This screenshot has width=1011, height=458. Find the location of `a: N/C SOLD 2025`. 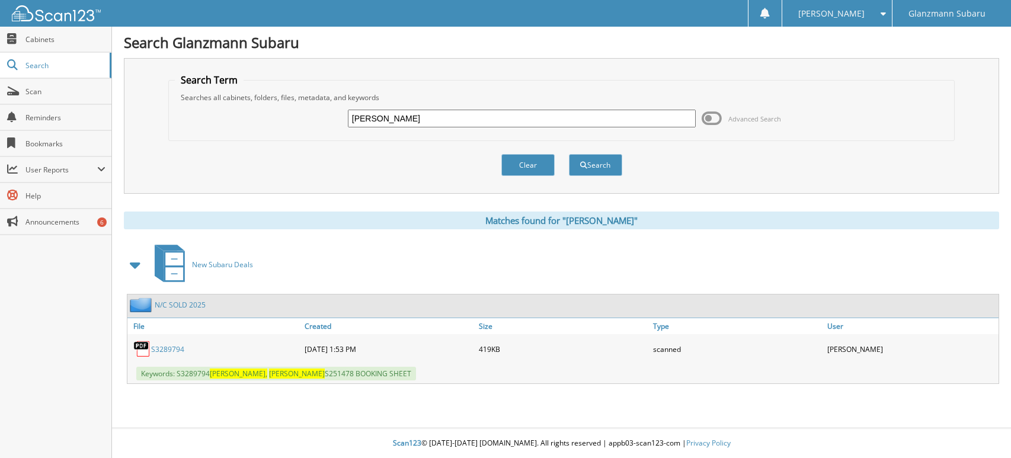

a: N/C SOLD 2025 is located at coordinates (180, 305).